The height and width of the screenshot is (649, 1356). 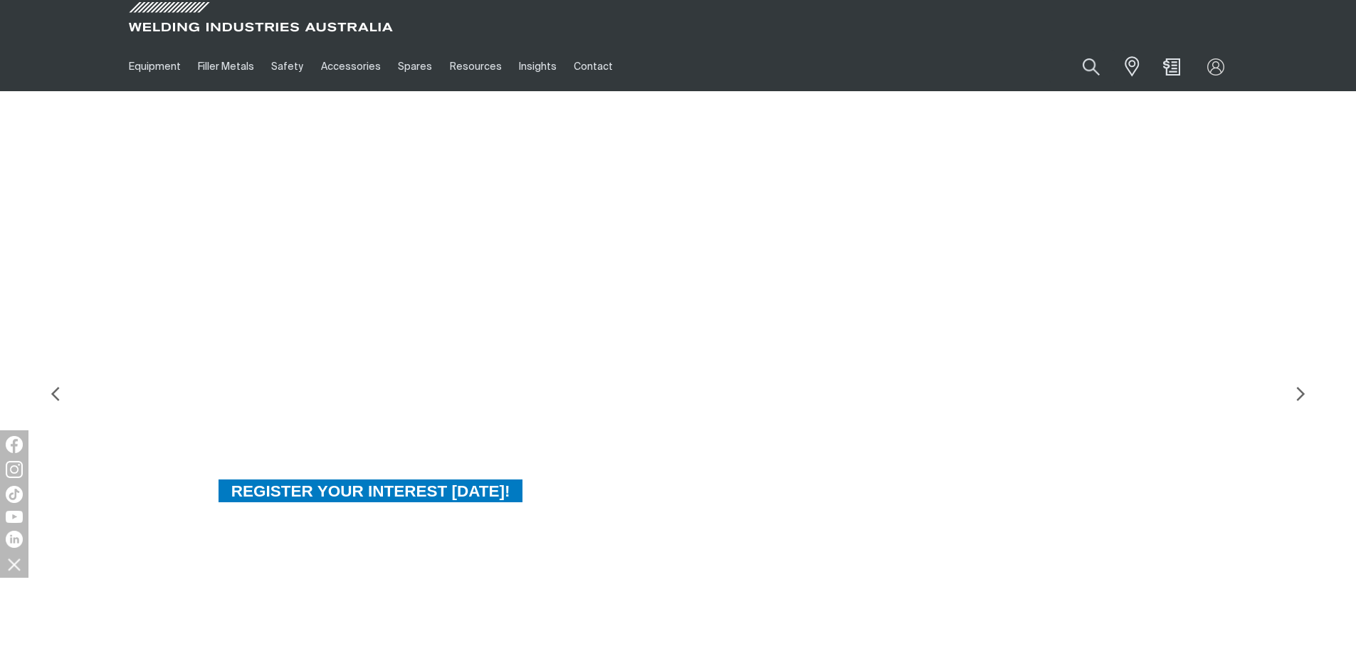 What do you see at coordinates (14, 444) in the screenshot?
I see `img: Facebook` at bounding box center [14, 444].